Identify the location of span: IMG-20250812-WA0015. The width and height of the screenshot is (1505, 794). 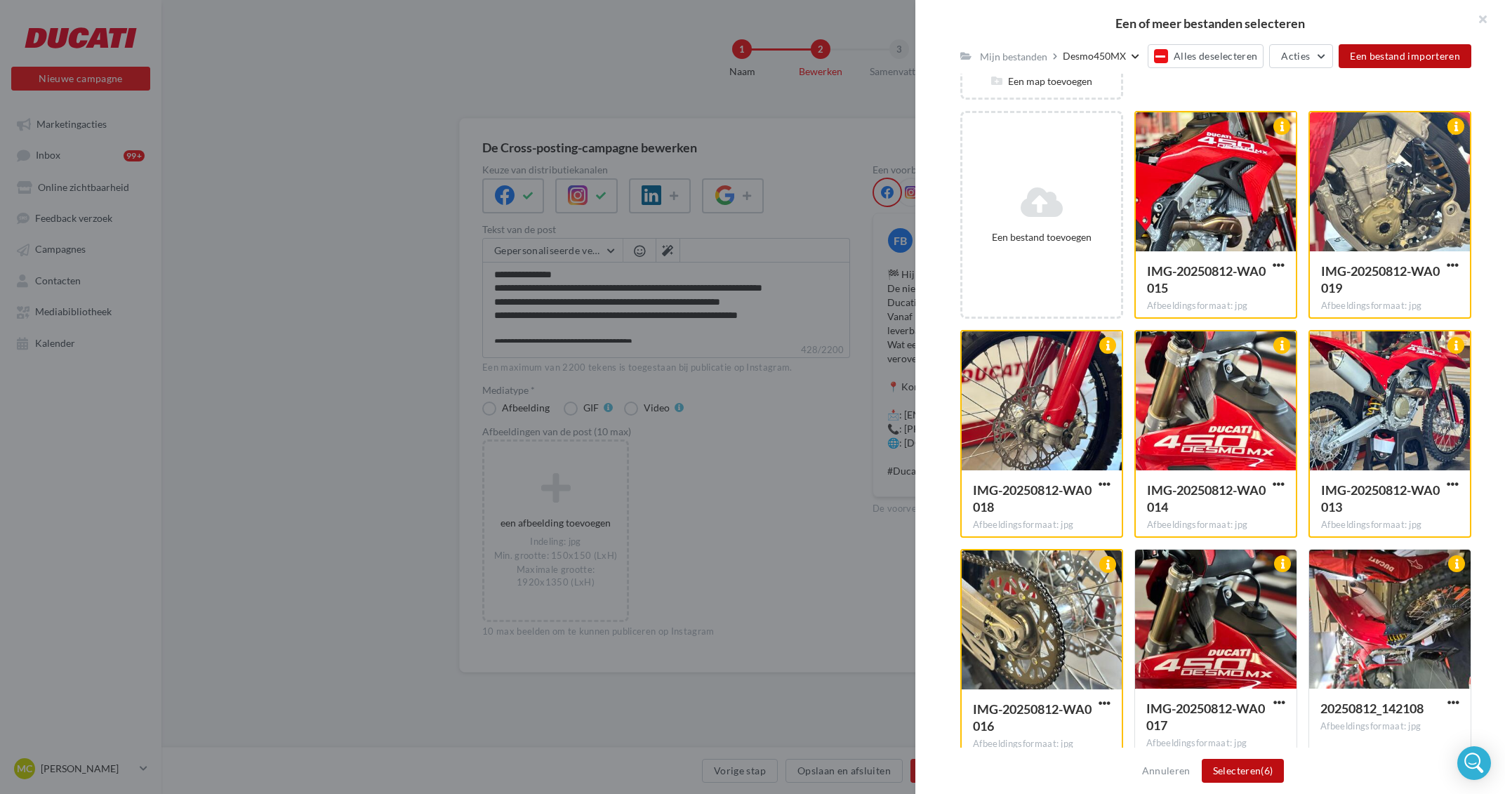
(1206, 279).